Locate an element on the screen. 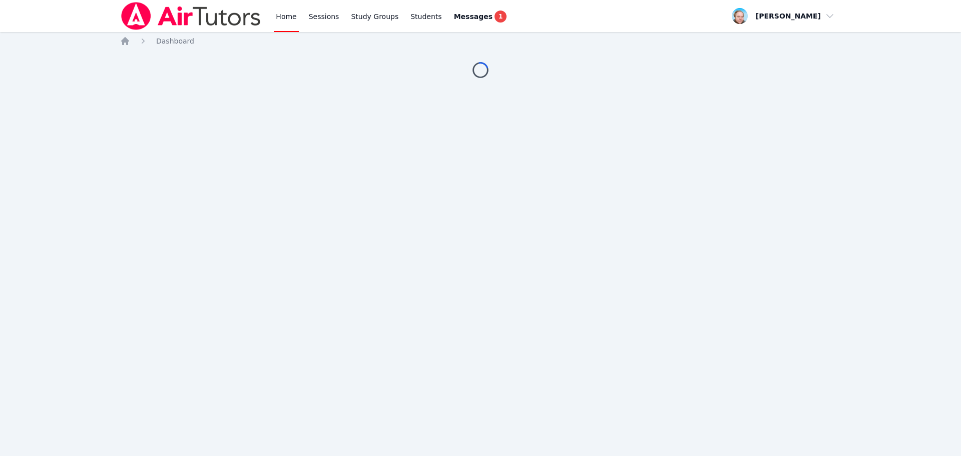  span: Messages is located at coordinates (473, 17).